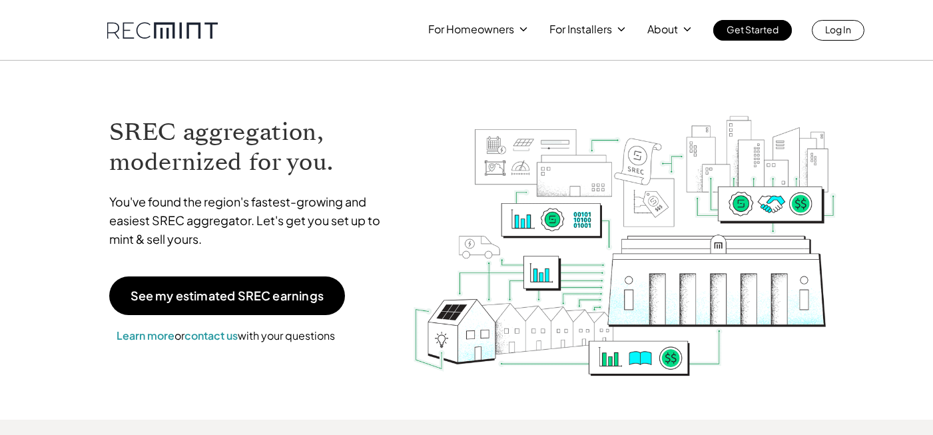  Describe the element at coordinates (837, 29) in the screenshot. I see `p: Log In` at that location.